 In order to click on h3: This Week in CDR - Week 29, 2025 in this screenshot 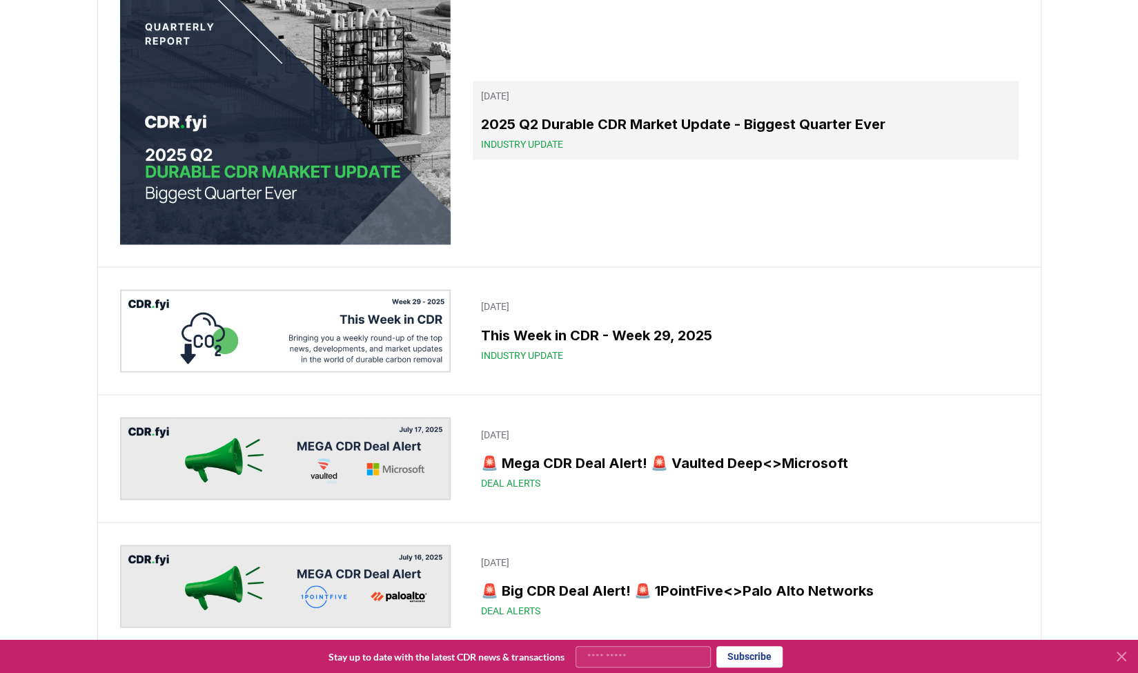, I will do `click(745, 335)`.